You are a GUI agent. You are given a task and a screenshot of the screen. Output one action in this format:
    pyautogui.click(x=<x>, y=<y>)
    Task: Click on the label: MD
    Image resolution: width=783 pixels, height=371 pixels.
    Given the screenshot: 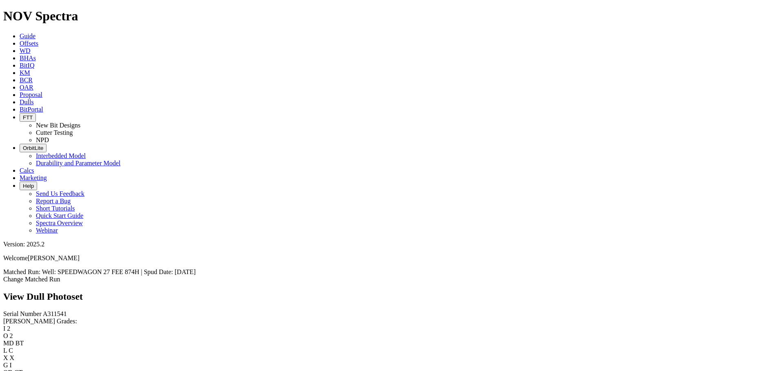 What is the action you would take?
    pyautogui.click(x=9, y=343)
    